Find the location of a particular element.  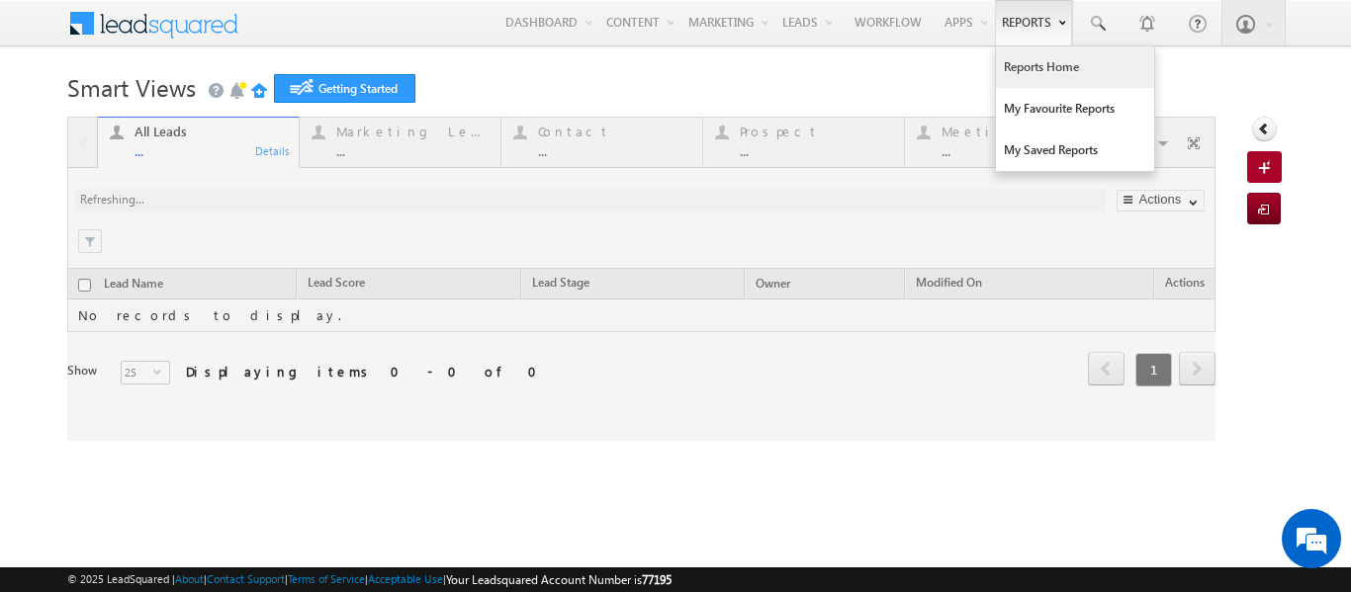

a: Terms of Service is located at coordinates (326, 578).